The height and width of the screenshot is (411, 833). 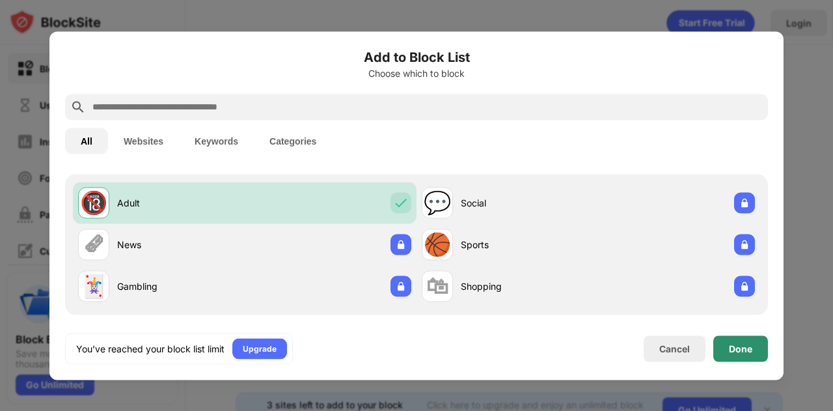 What do you see at coordinates (416, 57) in the screenshot?
I see `h6: Add to Block List` at bounding box center [416, 57].